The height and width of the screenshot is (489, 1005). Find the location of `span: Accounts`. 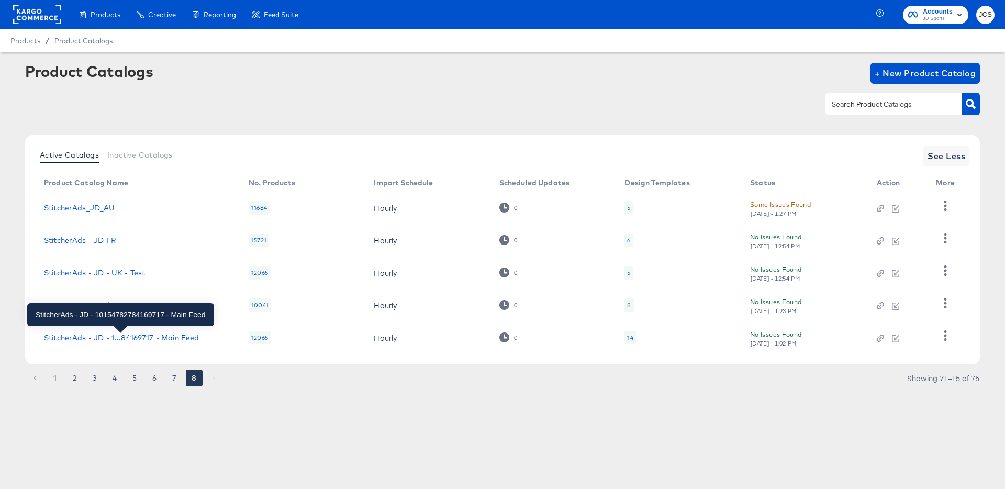

span: Accounts is located at coordinates (937, 12).